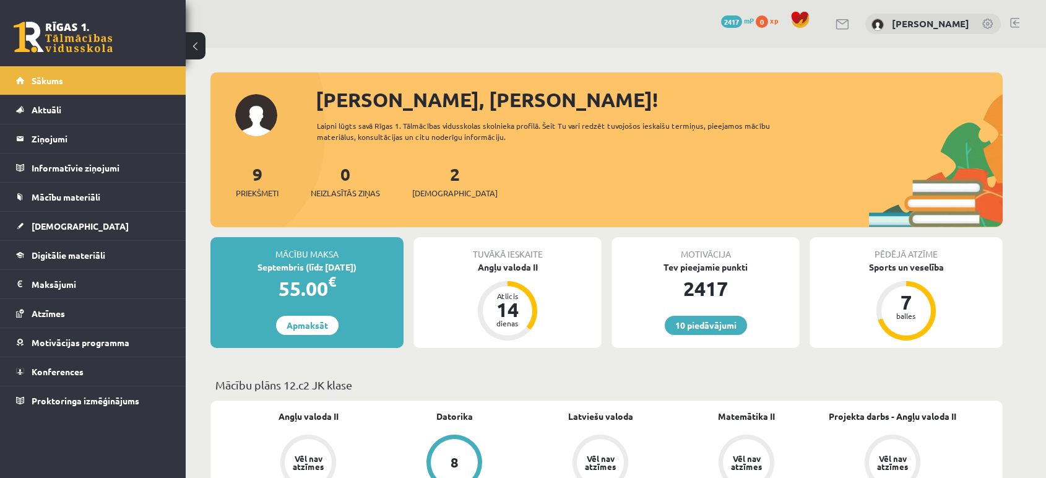 The width and height of the screenshot is (1046, 478). What do you see at coordinates (454, 416) in the screenshot?
I see `a: Datorika` at bounding box center [454, 416].